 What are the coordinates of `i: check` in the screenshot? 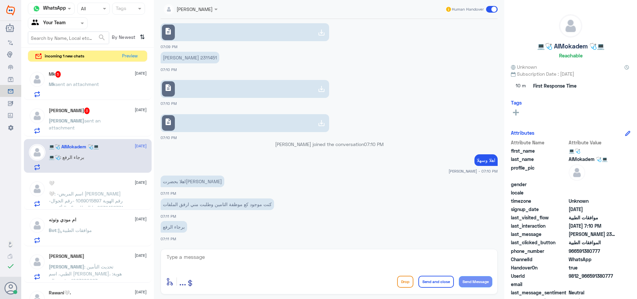 It's located at (11, 266).